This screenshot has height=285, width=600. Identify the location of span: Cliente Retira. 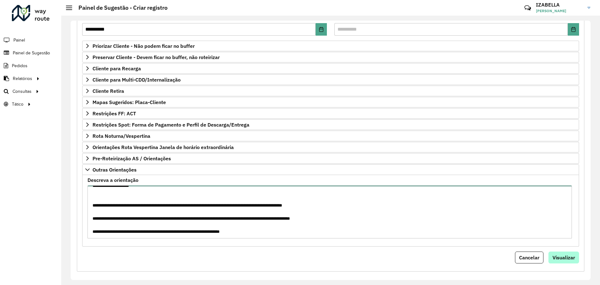
(108, 91).